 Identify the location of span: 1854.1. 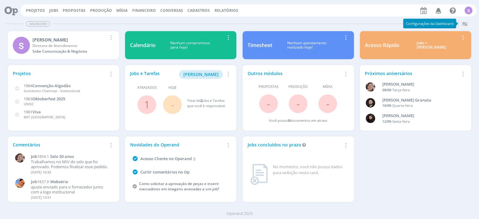
(43, 157).